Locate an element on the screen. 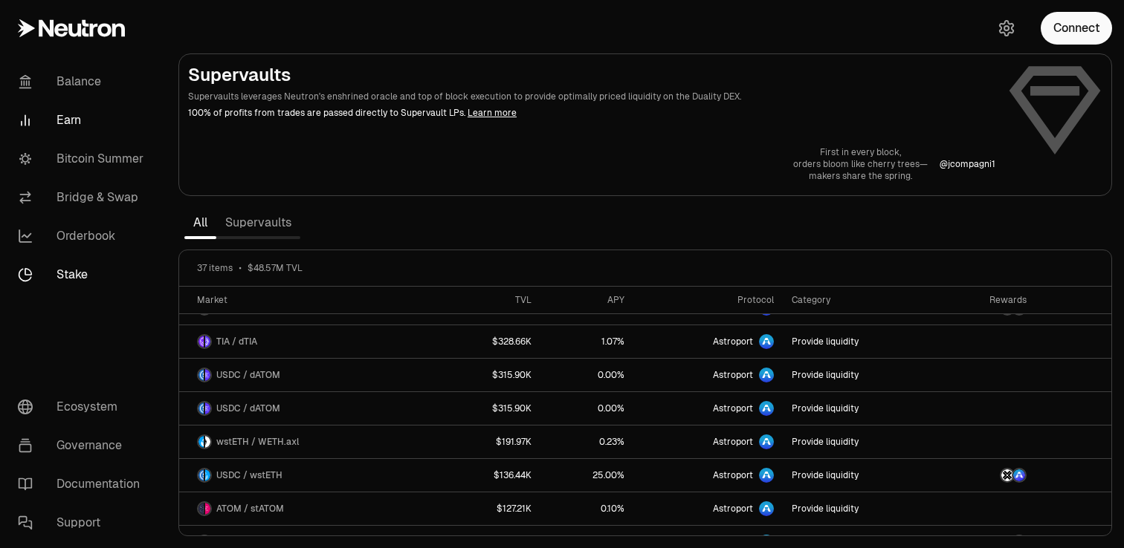 The width and height of the screenshot is (1124, 548). a: Documentation is located at coordinates (83, 485).